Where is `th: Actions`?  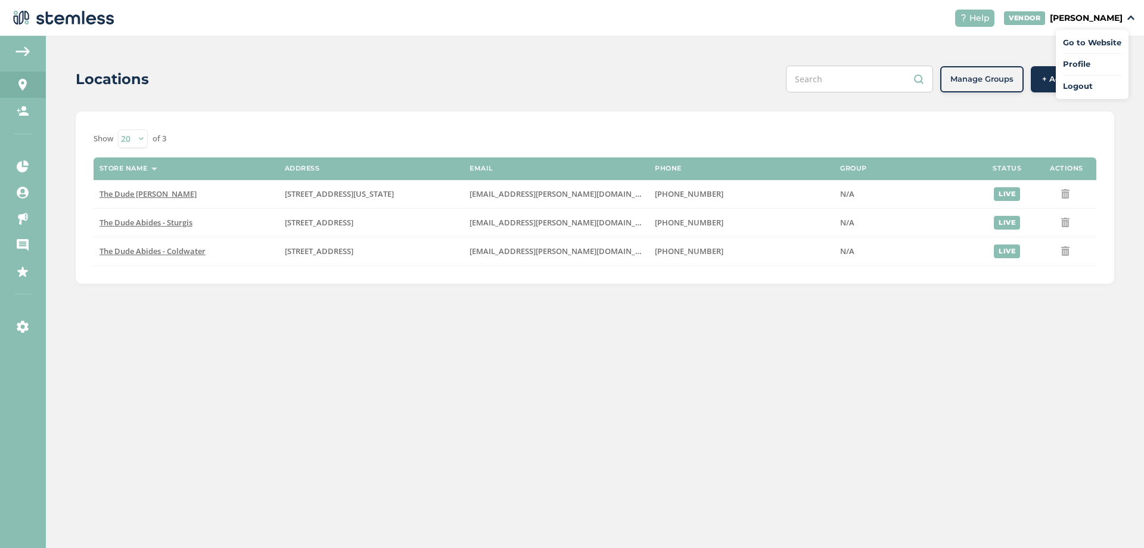 th: Actions is located at coordinates (1067, 169).